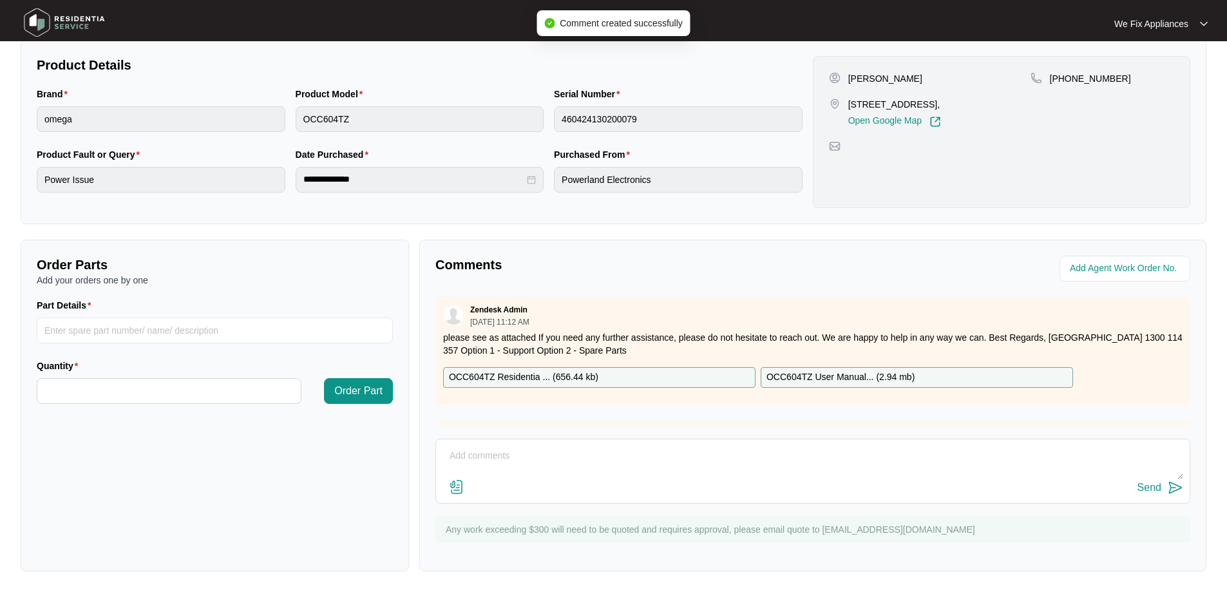 The height and width of the screenshot is (592, 1227). I want to click on img: dropdown arrow, so click(1204, 24).